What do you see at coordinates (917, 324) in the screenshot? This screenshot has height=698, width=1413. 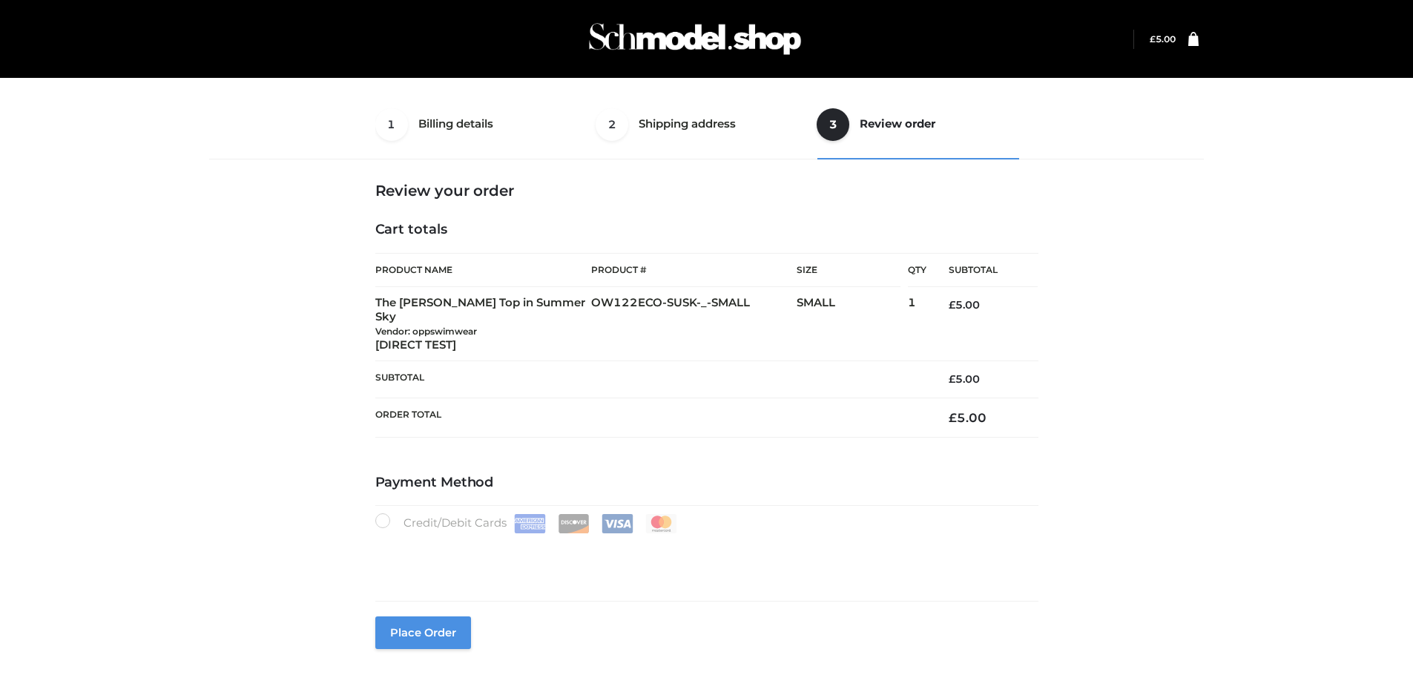 I see `td: 1` at bounding box center [917, 324].